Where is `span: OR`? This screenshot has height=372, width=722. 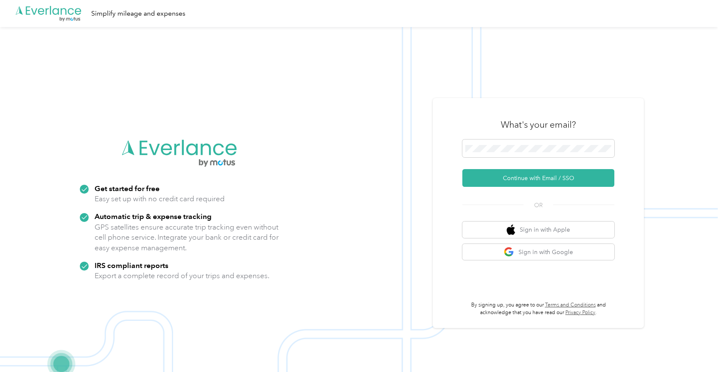 span: OR is located at coordinates (538, 205).